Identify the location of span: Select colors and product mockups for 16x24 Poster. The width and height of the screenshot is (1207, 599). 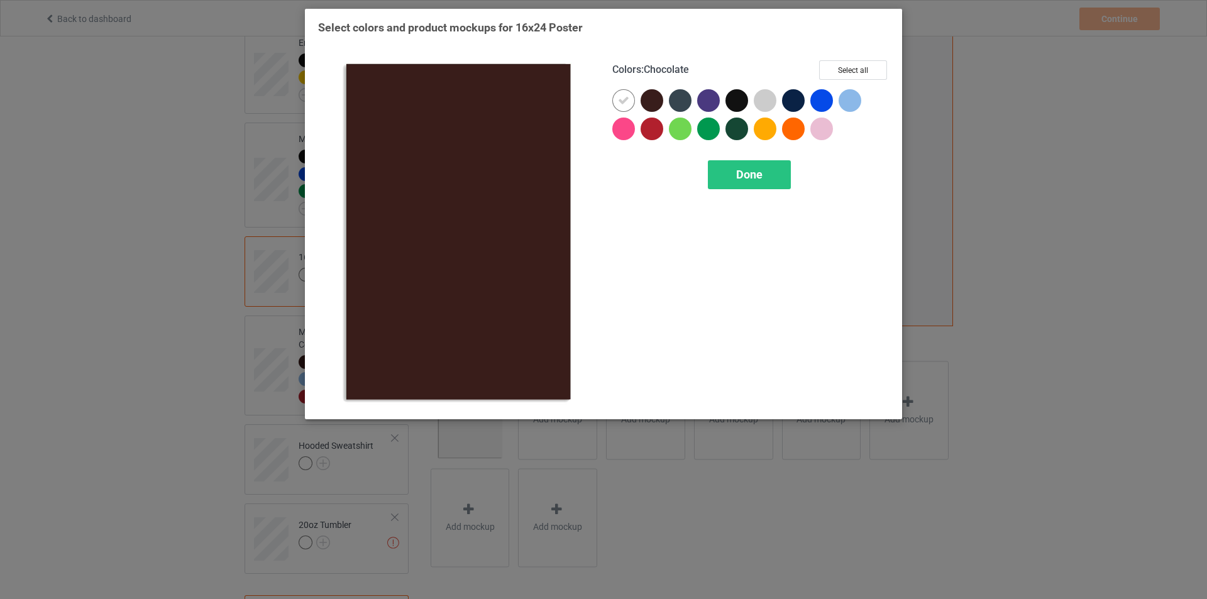
(450, 27).